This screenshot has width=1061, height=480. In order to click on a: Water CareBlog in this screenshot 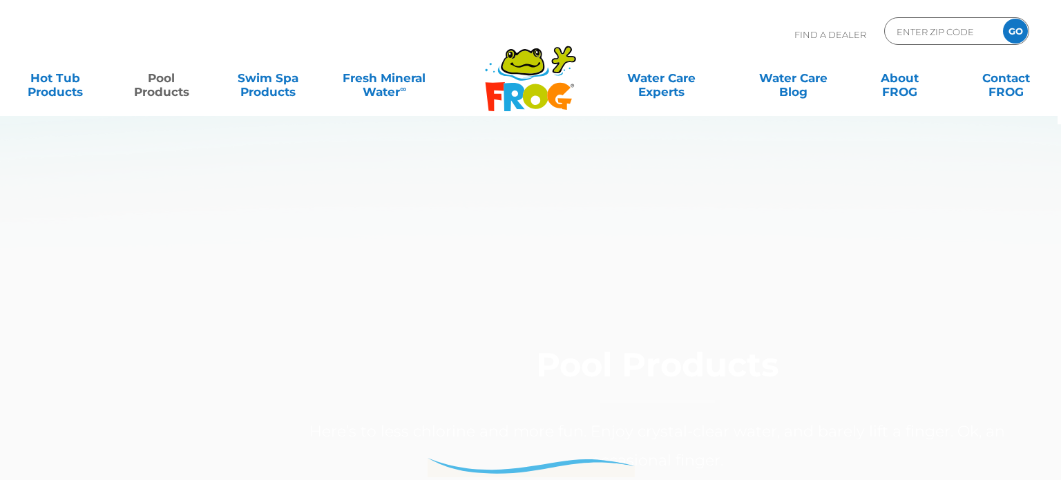, I will do `click(794, 78)`.